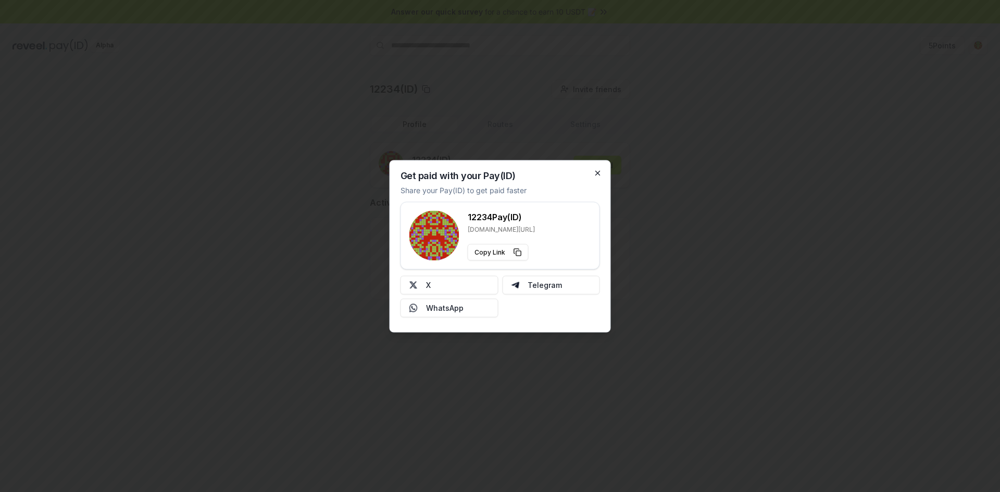 The width and height of the screenshot is (1000, 492). Describe the element at coordinates (414, 308) in the screenshot. I see `img: Whatsapp` at that location.